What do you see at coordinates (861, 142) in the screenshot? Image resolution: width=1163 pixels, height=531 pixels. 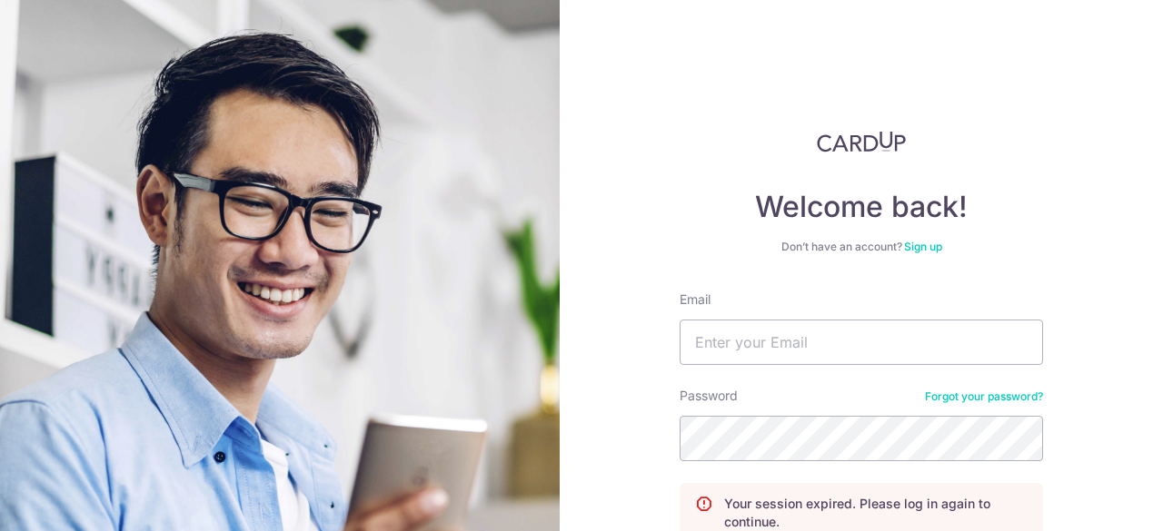 I see `img: CardUp Logo` at bounding box center [861, 142].